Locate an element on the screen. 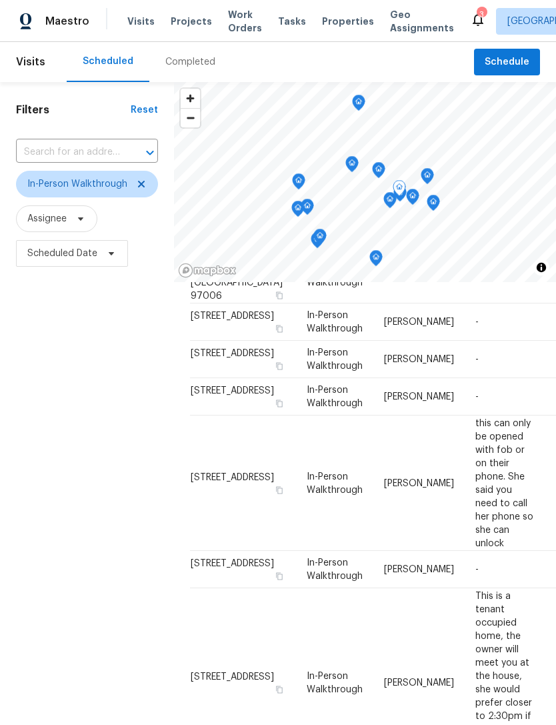 This screenshot has height=725, width=556. button: Open is located at coordinates (150, 153).